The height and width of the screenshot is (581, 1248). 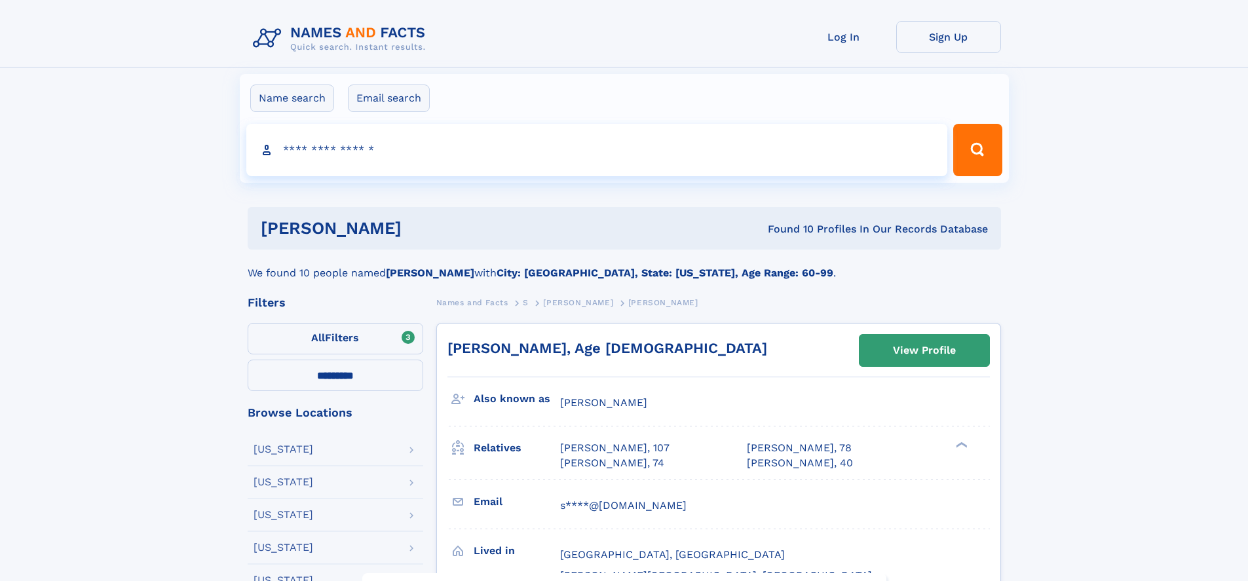 What do you see at coordinates (335, 303) in the screenshot?
I see `div: Filters` at bounding box center [335, 303].